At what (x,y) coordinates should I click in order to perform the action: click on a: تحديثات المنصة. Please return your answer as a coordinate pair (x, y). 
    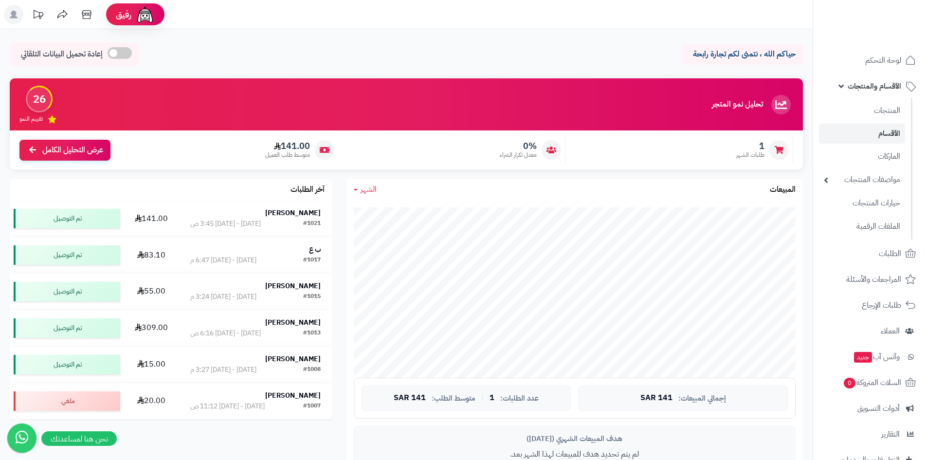
    Looking at the image, I should click on (38, 16).